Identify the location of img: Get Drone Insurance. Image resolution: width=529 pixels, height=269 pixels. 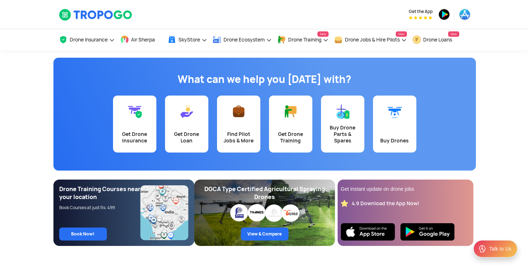
(135, 112).